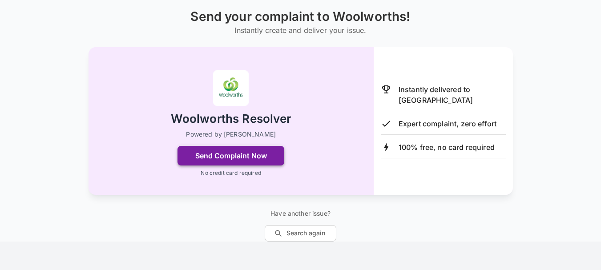 Image resolution: width=601 pixels, height=270 pixels. I want to click on h2: Woolworths Resolver, so click(231, 119).